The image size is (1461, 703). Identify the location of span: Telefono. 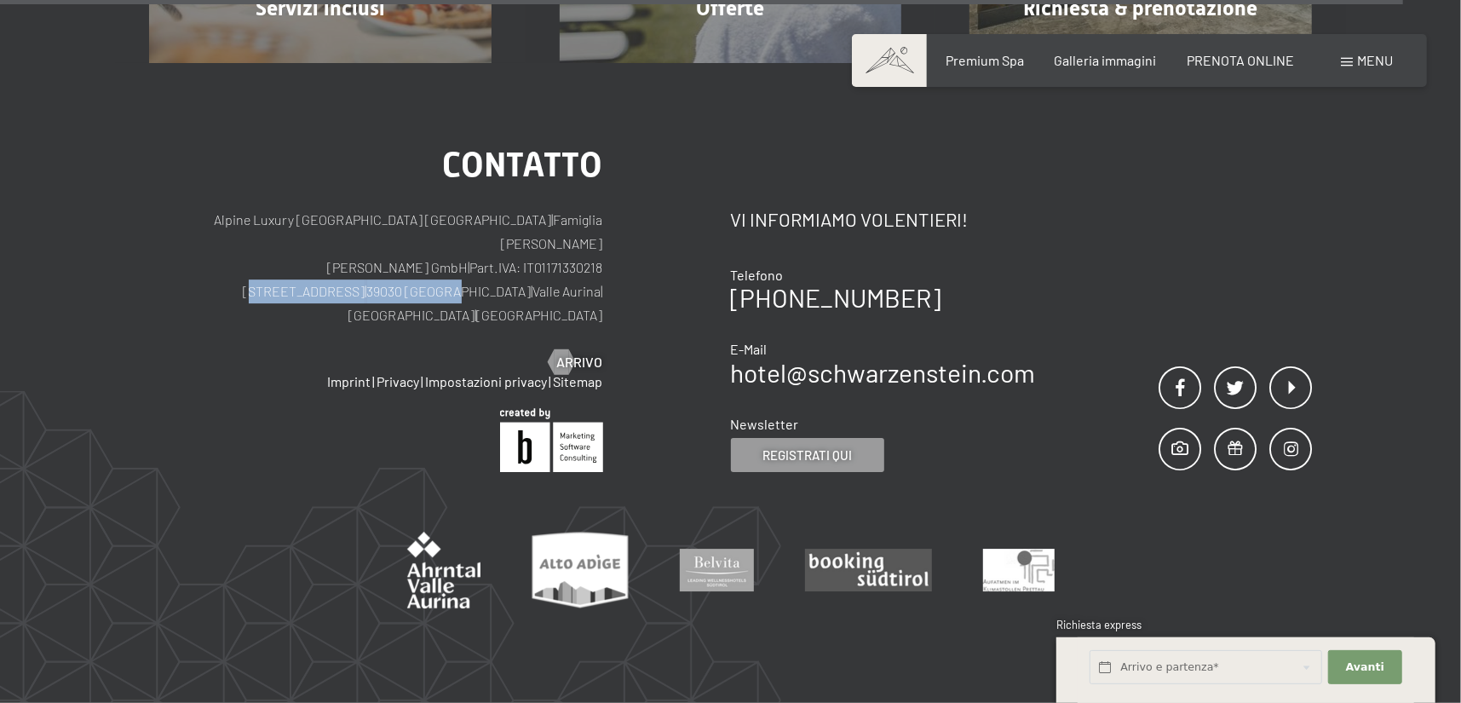
(757, 274).